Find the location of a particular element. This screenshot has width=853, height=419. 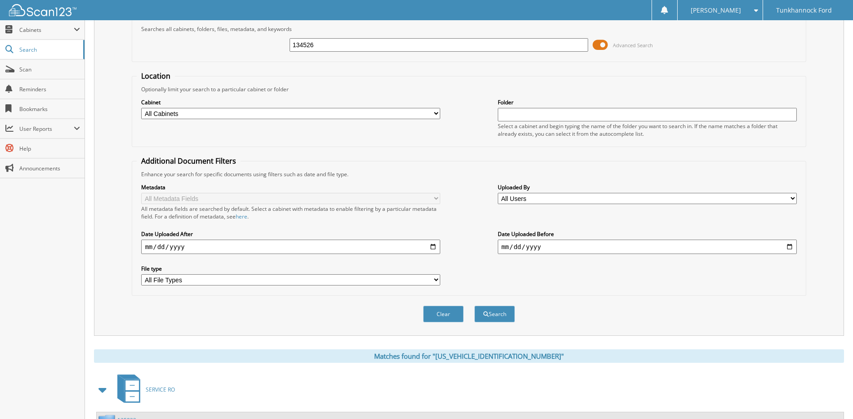

span: Search is located at coordinates (49, 49).